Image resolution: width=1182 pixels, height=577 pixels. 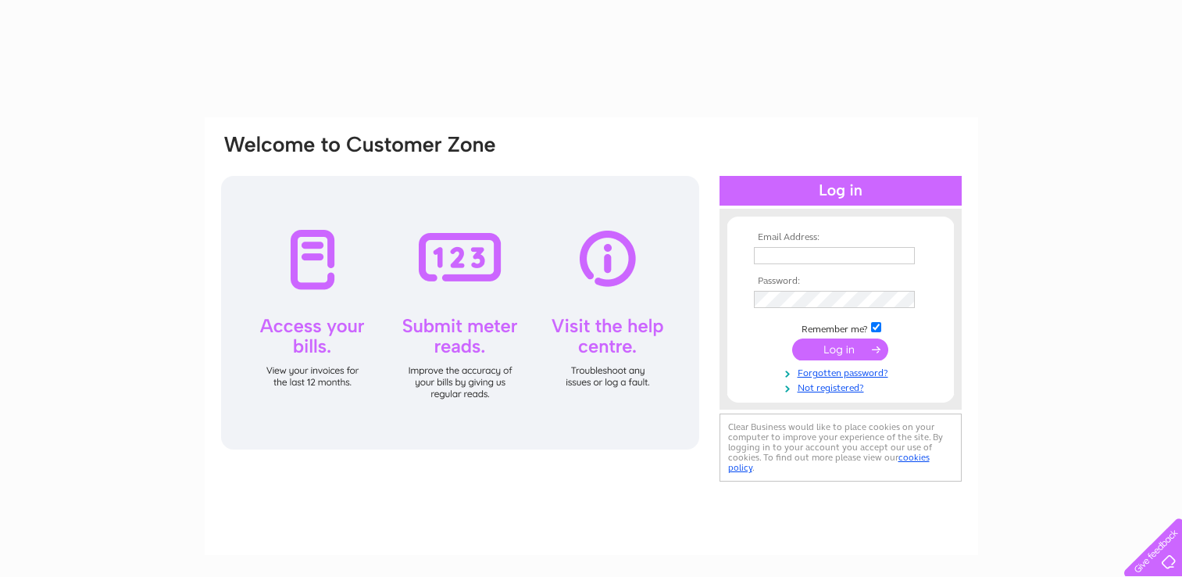 I want to click on input: Submit, so click(x=840, y=349).